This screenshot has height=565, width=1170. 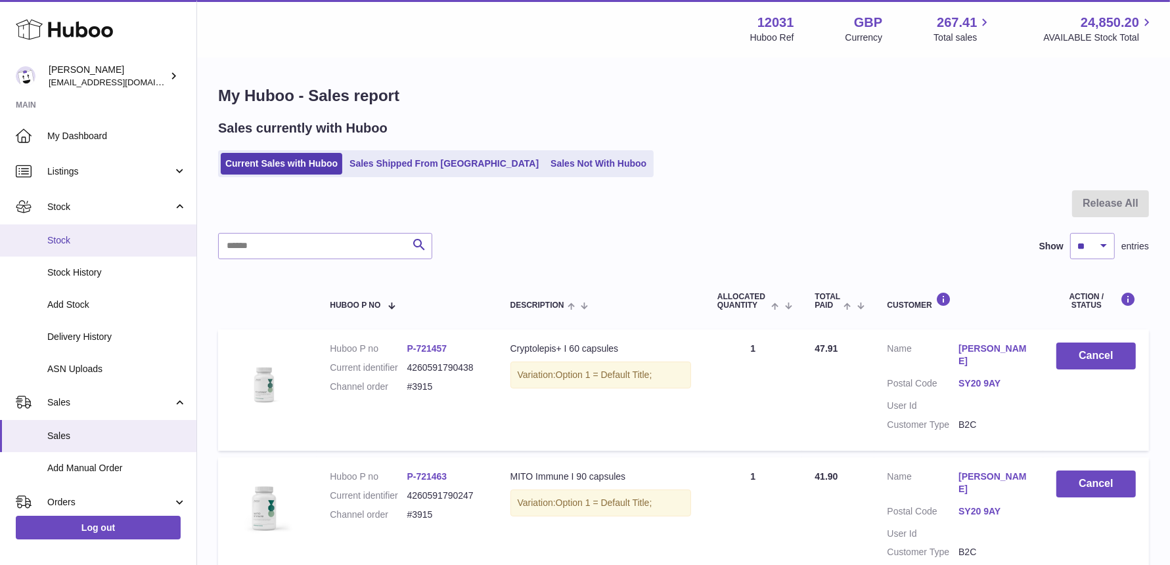 What do you see at coordinates (826, 349) in the screenshot?
I see `span: 47.91` at bounding box center [826, 349].